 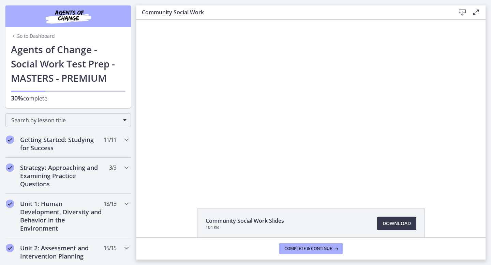 What do you see at coordinates (245, 228) in the screenshot?
I see `span: 104 KB` at bounding box center [245, 228].